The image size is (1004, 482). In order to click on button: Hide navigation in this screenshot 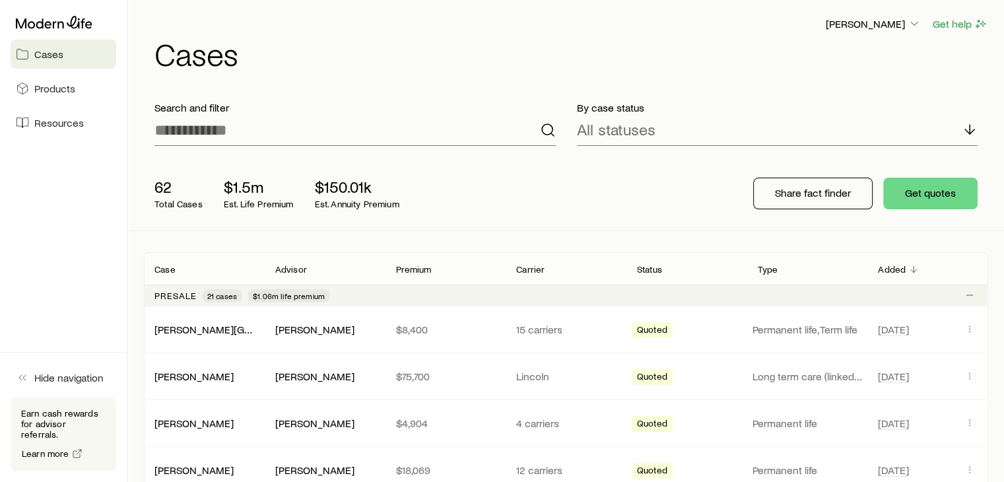, I will do `click(63, 378)`.